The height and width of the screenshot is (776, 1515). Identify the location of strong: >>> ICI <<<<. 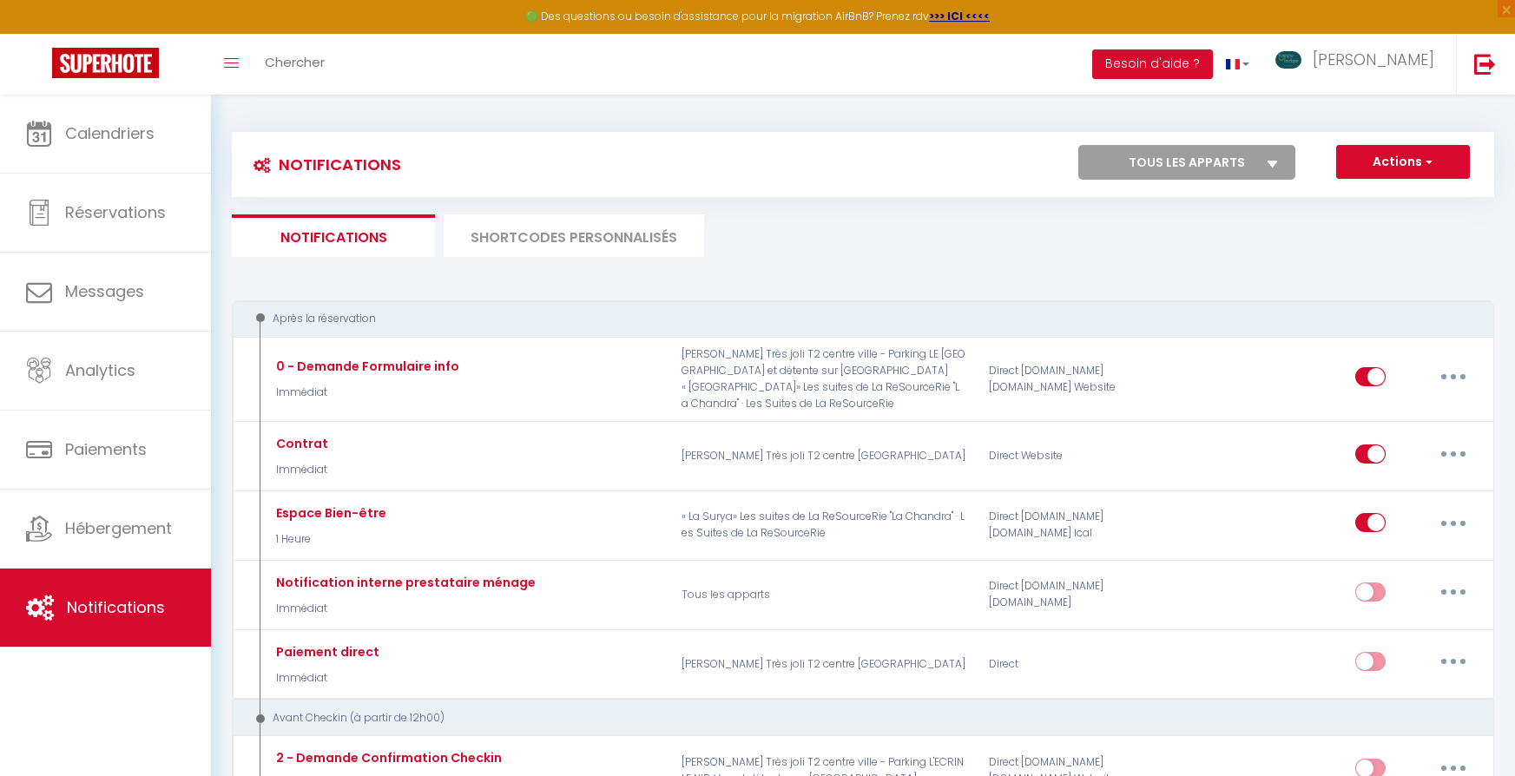
(959, 16).